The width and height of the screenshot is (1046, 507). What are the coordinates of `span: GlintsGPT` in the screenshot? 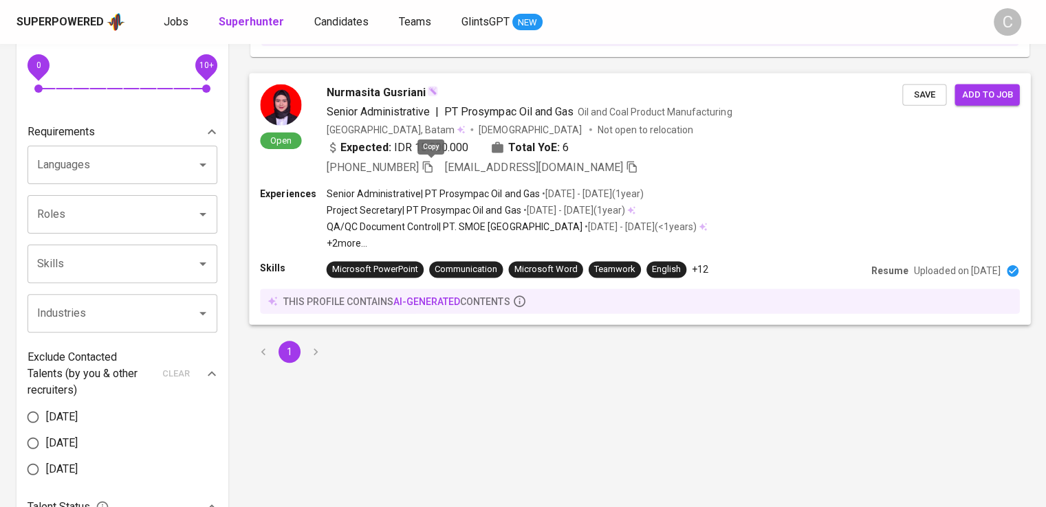 It's located at (485, 21).